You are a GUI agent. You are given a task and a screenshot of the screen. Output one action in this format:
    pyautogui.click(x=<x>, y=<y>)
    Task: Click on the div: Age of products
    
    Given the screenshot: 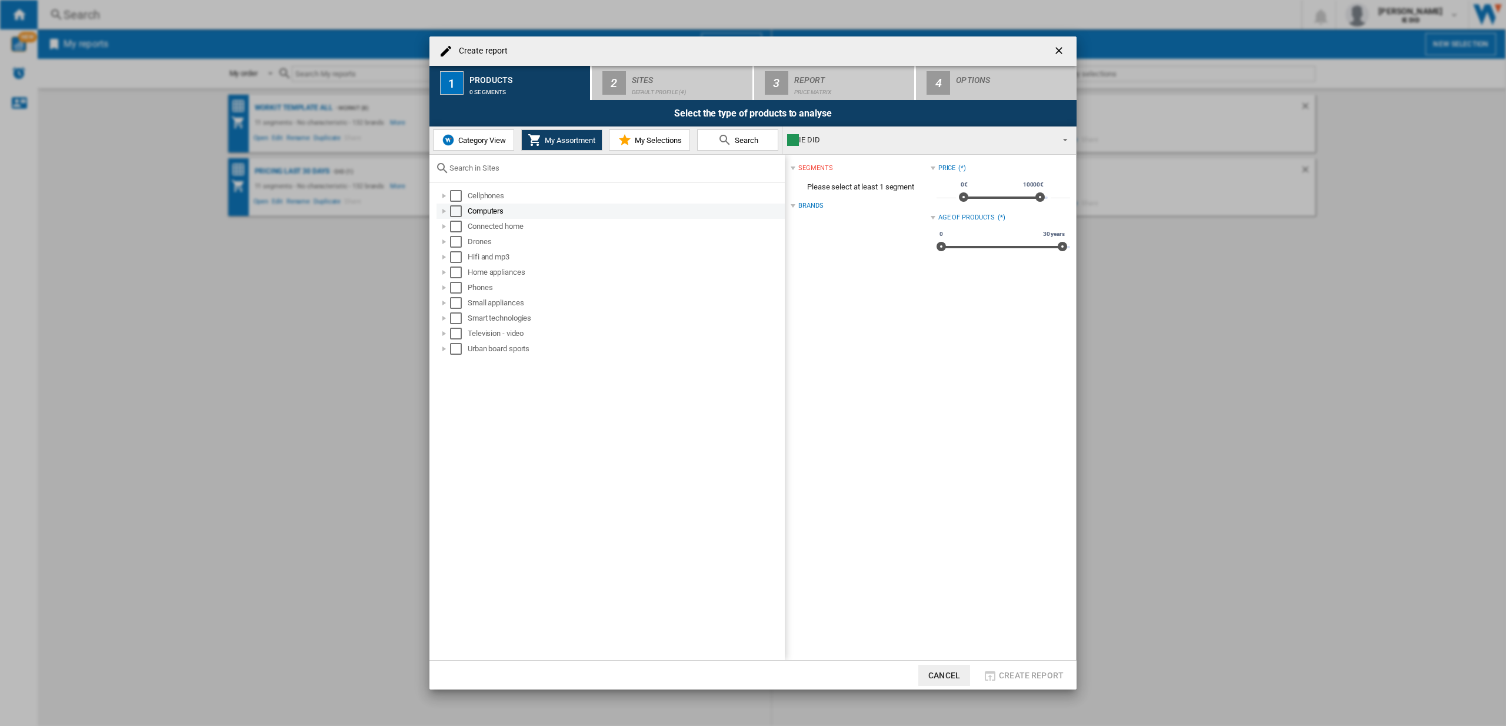 What is the action you would take?
    pyautogui.click(x=967, y=218)
    